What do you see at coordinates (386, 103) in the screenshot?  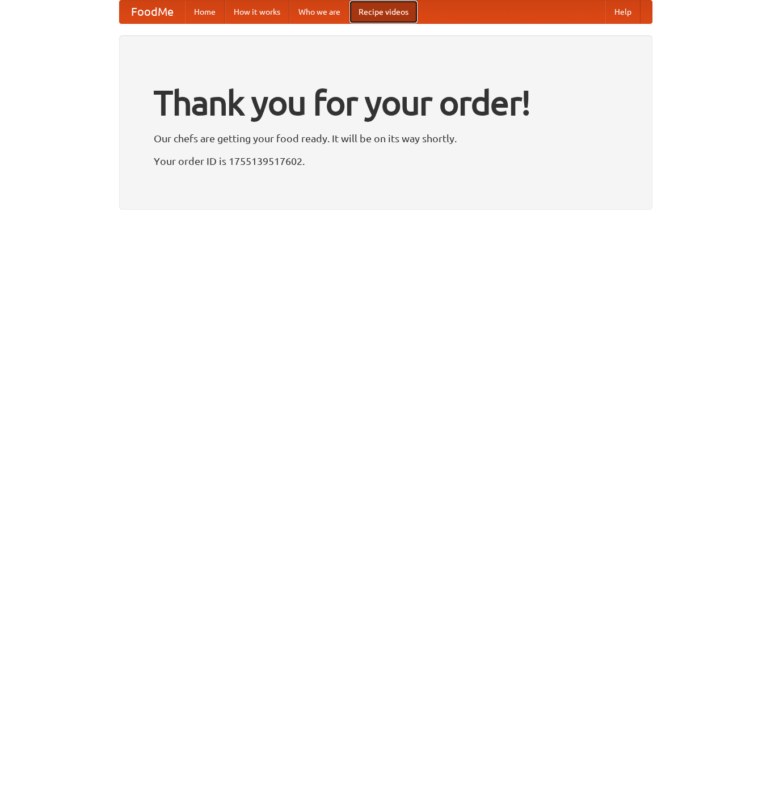 I see `h1: Thank you for your order!` at bounding box center [386, 103].